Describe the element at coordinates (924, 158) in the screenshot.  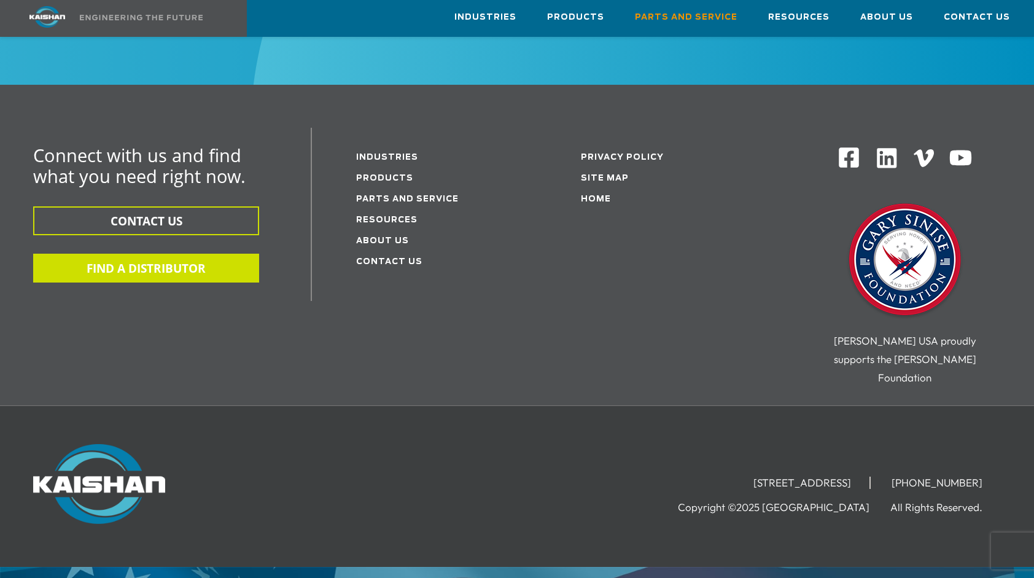
I see `img: Vimeo` at that location.